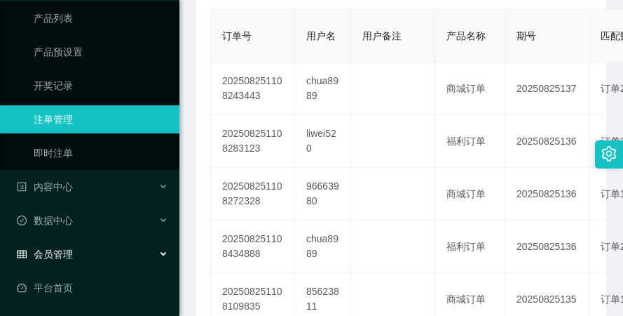 Image resolution: width=623 pixels, height=316 pixels. I want to click on td: 202508251108434888, so click(253, 246).